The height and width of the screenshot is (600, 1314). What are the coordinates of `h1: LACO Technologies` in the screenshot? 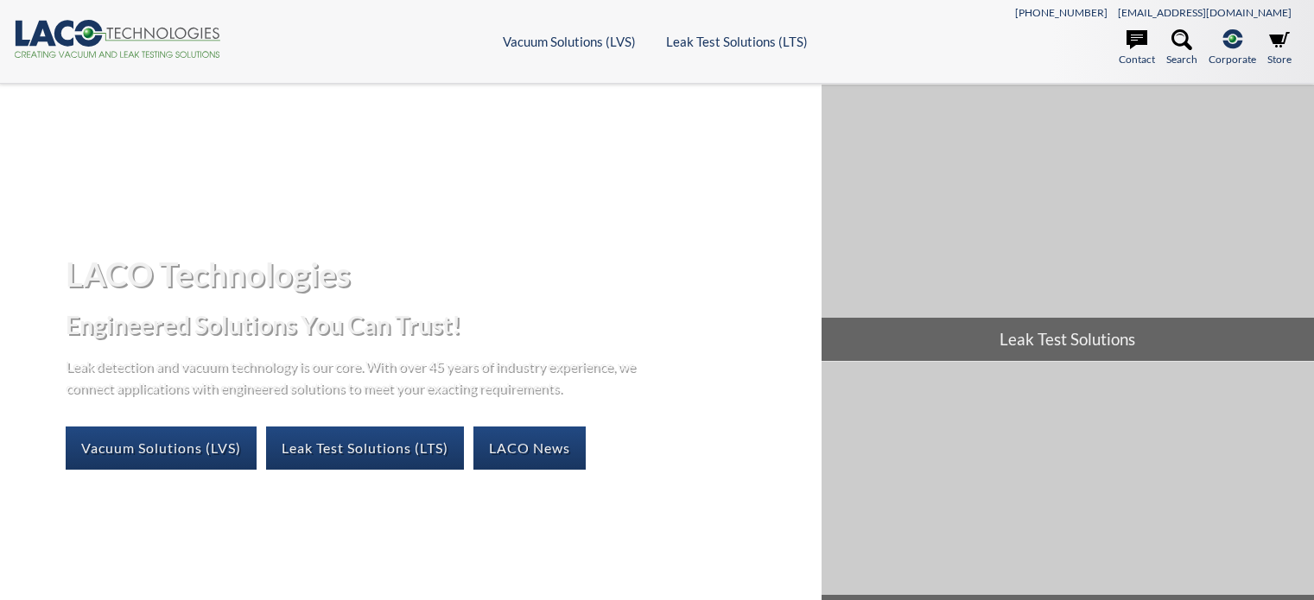 It's located at (436, 274).